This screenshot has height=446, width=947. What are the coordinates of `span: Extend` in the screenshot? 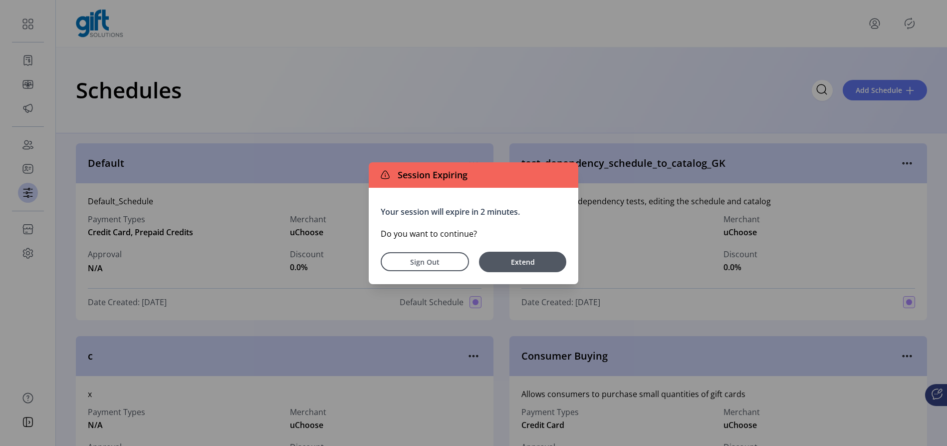 It's located at (522, 261).